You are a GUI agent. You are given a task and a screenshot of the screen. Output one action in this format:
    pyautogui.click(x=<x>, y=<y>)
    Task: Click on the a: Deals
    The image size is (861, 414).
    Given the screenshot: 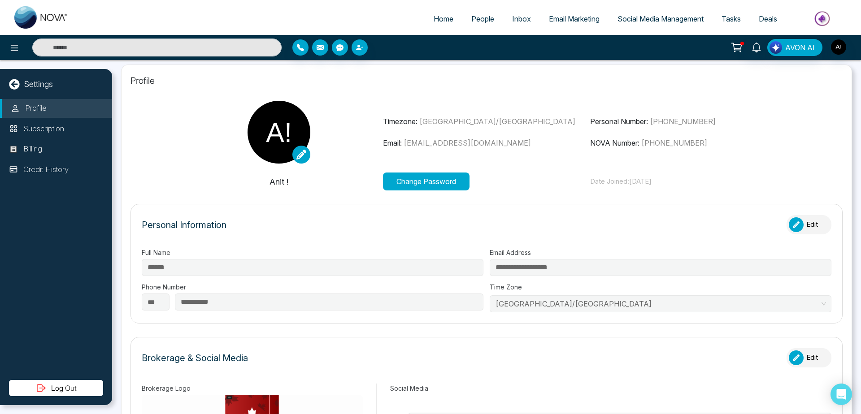 What is the action you would take?
    pyautogui.click(x=768, y=19)
    